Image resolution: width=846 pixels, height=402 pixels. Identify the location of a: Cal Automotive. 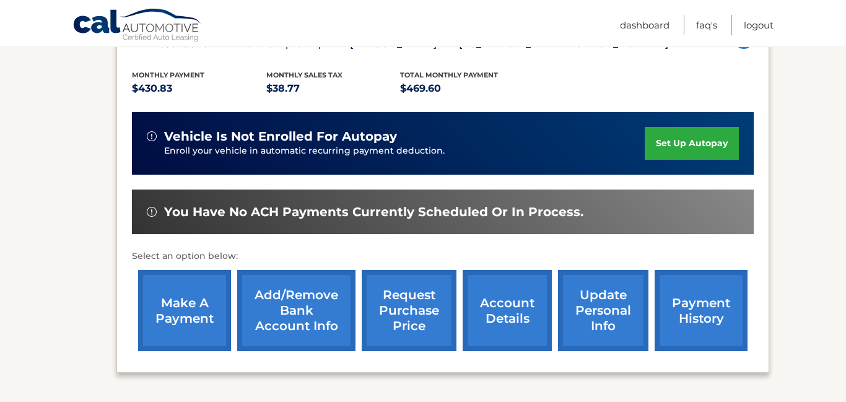
(138, 26).